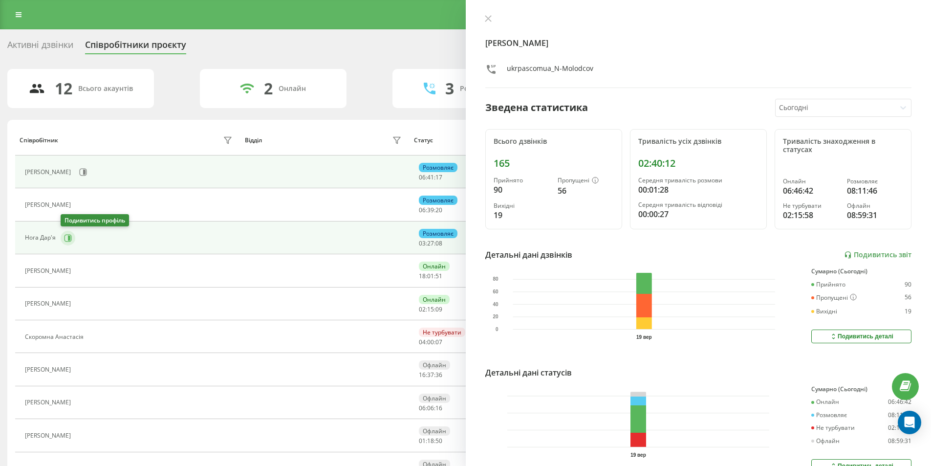  Describe the element at coordinates (909, 422) in the screenshot. I see `div: Open Intercom Messenger` at that location.